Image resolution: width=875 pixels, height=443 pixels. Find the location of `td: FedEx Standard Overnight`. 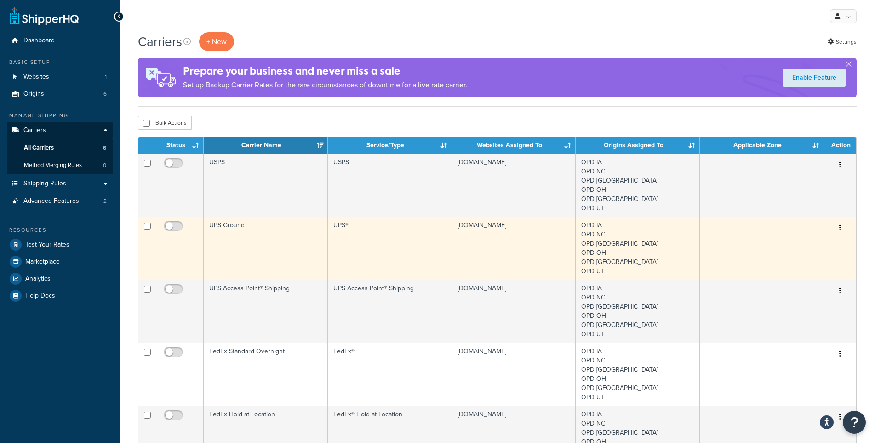

td: FedEx Standard Overnight is located at coordinates (266, 374).